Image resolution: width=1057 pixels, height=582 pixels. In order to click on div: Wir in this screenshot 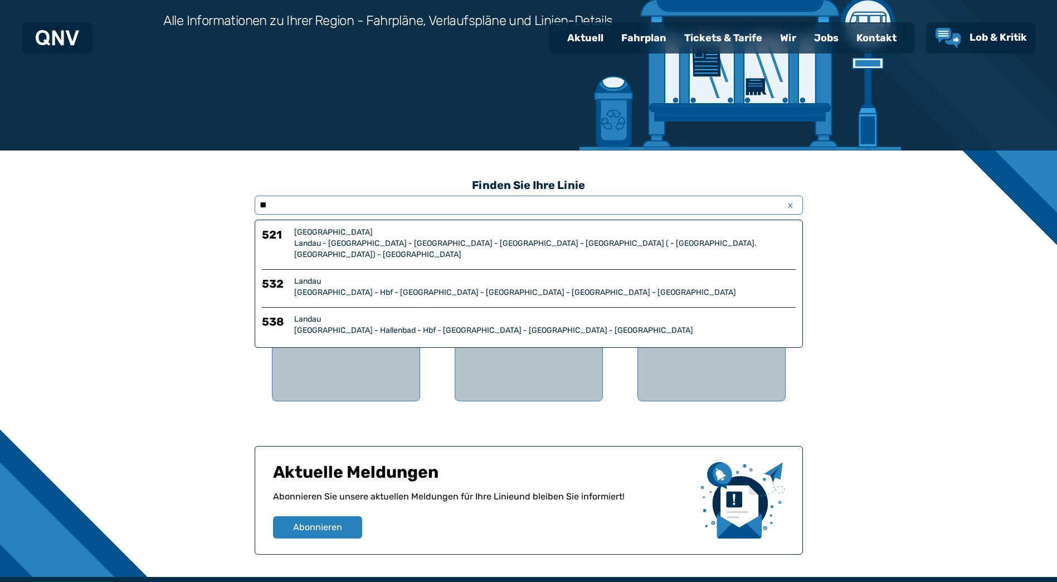, I will do `click(788, 38)`.